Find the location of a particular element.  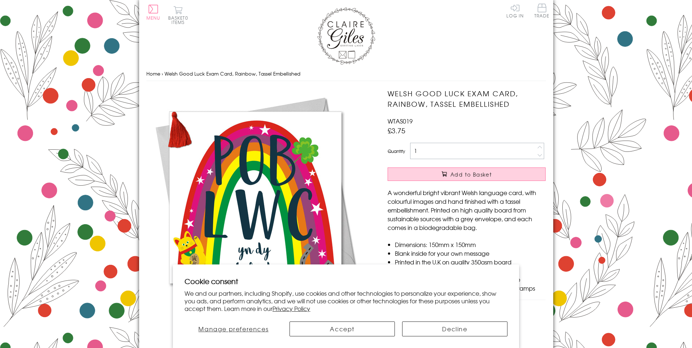

p: A wonderful bright vibrant Welsh language card, with colourful images and hand finished with a ta... is located at coordinates (467, 210).